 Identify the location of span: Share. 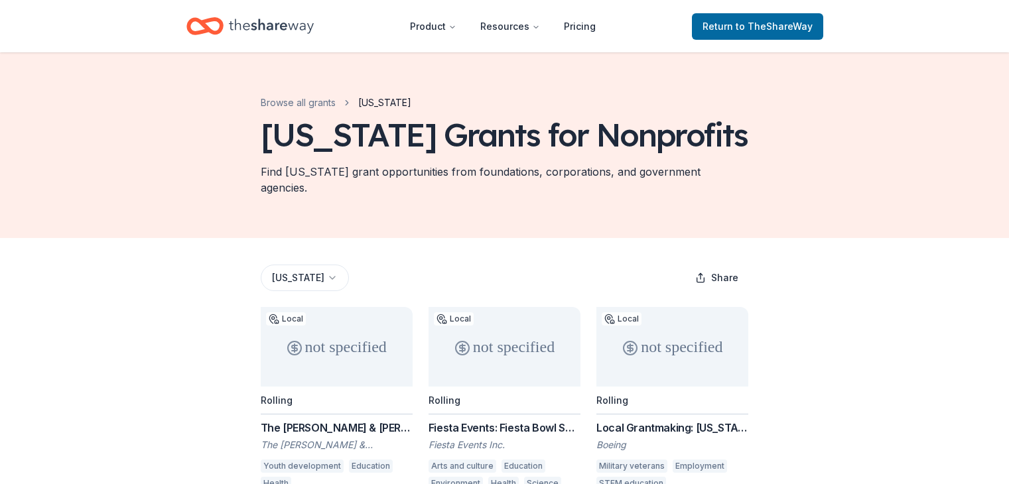
(725, 278).